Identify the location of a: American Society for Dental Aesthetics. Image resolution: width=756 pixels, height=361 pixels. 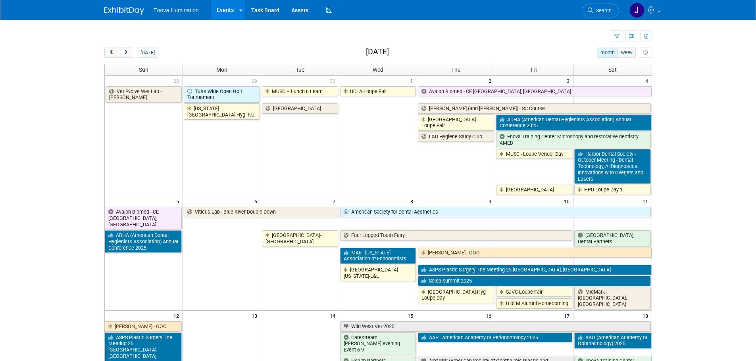
(495, 212).